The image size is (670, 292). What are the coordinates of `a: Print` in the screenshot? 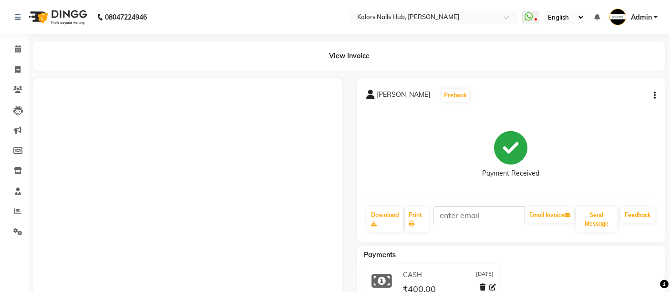 It's located at (416, 219).